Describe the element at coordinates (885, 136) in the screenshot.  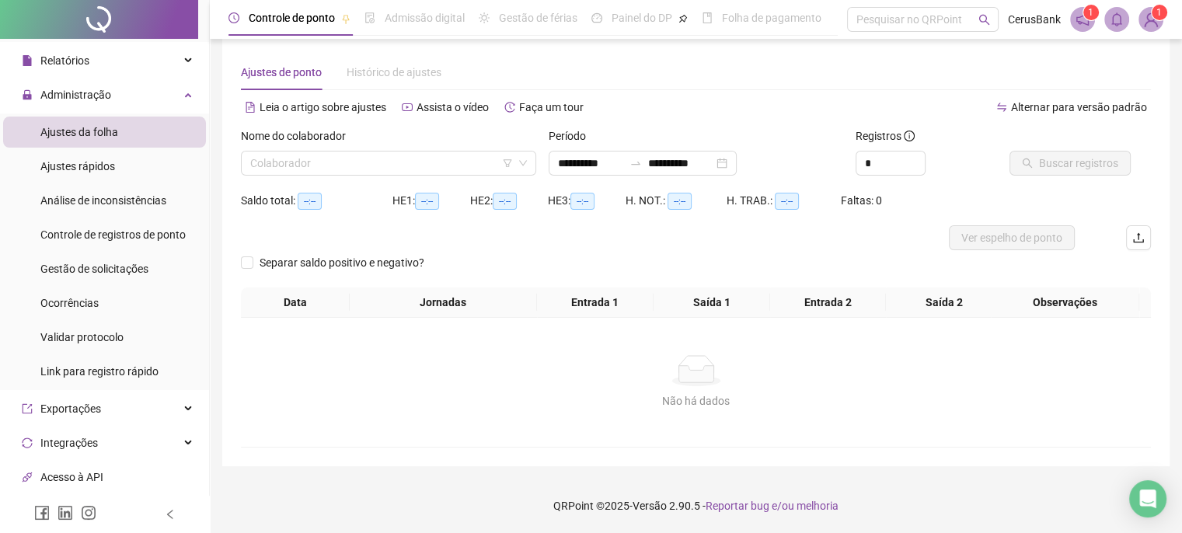
I see `span: Registros` at that location.